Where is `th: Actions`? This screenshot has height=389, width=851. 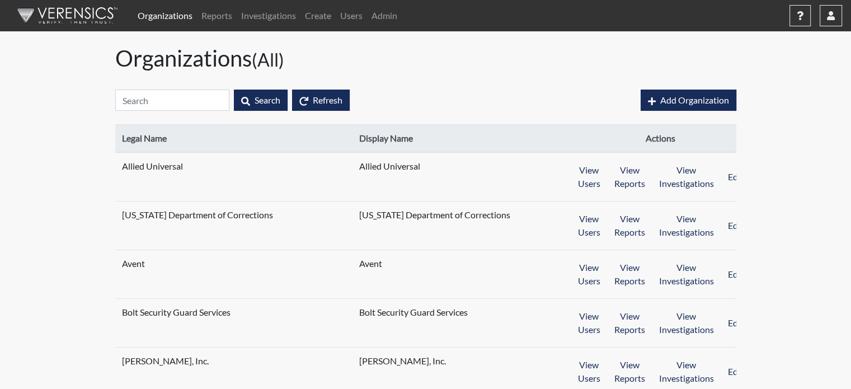
th: Actions is located at coordinates (661, 139).